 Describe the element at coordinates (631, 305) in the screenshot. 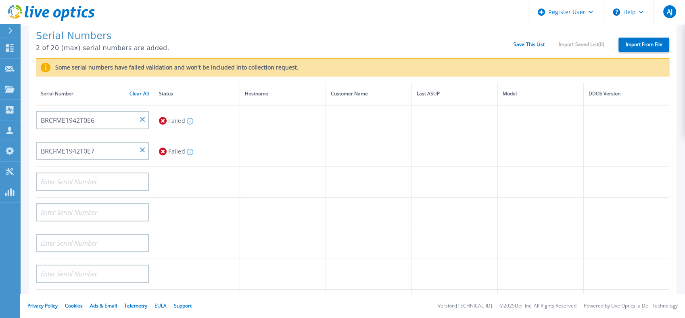

I see `li: Powered by Live Optics, a Dell Technology` at that location.